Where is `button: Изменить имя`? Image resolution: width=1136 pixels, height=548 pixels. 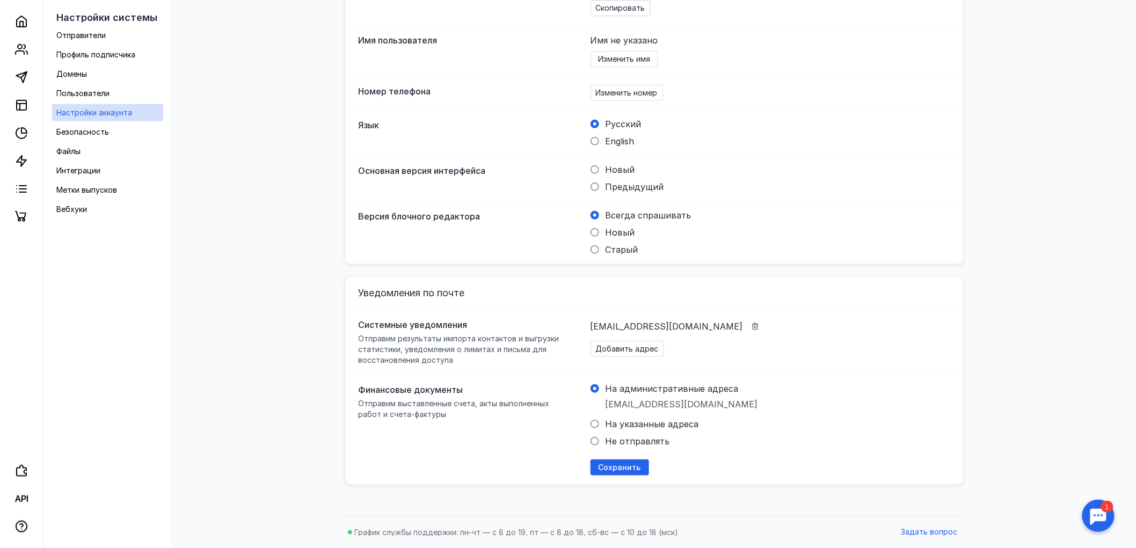 button: Изменить имя is located at coordinates (624, 59).